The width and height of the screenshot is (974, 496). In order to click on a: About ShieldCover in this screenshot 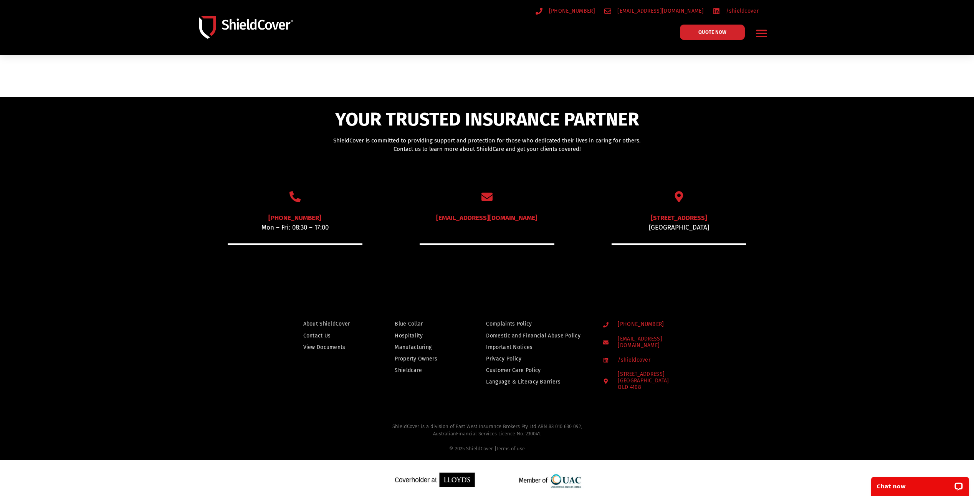, I will do `click(333, 324)`.